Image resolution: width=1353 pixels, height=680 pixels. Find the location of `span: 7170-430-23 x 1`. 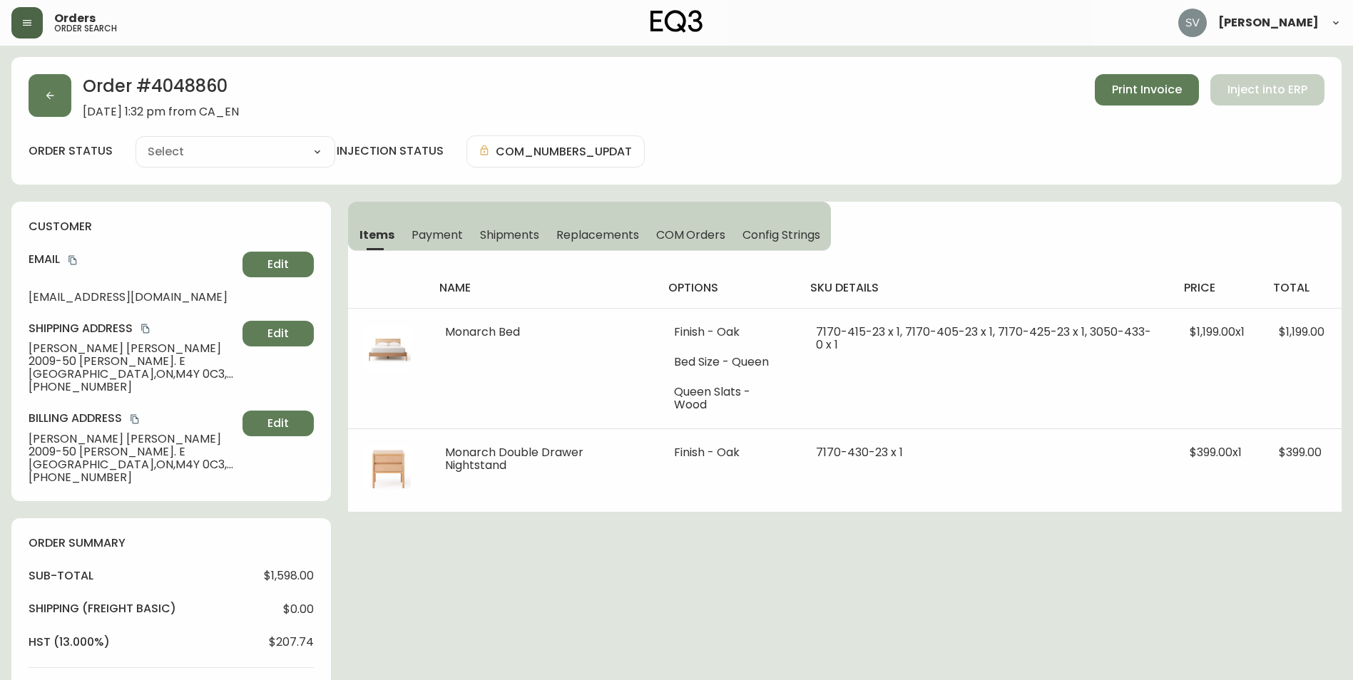

span: 7170-430-23 x 1 is located at coordinates (859, 452).